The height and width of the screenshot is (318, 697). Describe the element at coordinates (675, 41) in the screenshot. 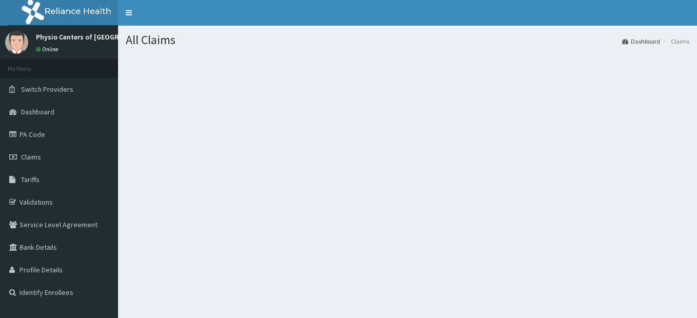

I see `li: Claims` at that location.